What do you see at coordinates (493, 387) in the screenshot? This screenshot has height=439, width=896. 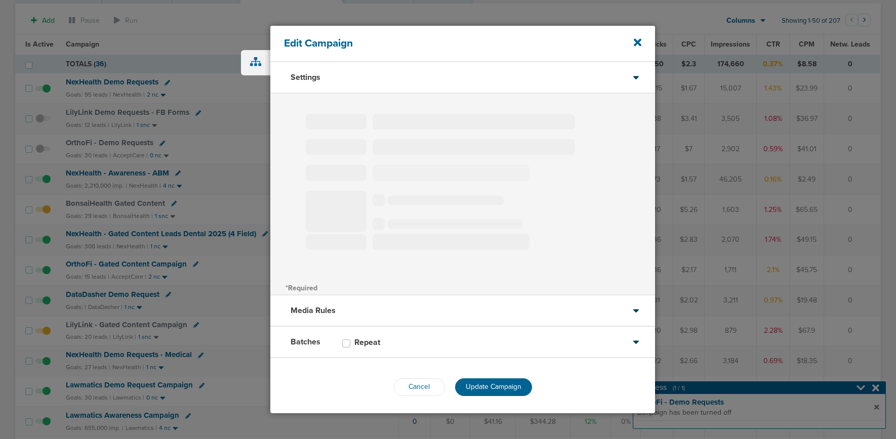 I see `button: Update Campaign` at bounding box center [493, 387].